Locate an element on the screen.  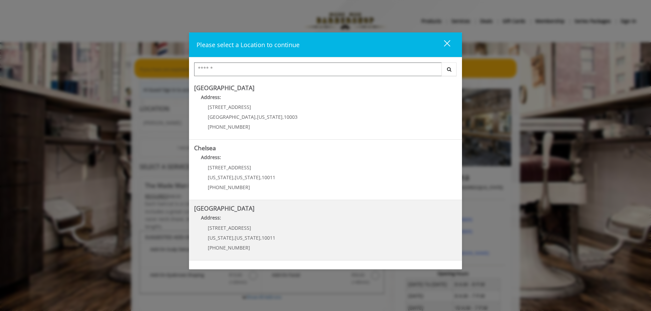
button: close dialog is located at coordinates (443, 44).